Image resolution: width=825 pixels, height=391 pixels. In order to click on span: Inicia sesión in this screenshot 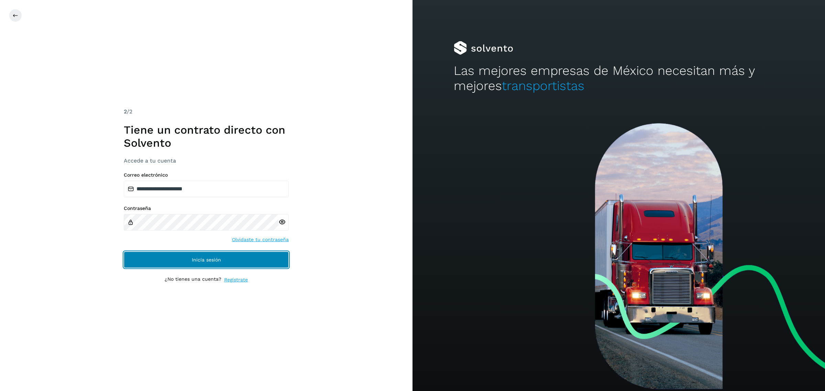, I will do `click(206, 260)`.